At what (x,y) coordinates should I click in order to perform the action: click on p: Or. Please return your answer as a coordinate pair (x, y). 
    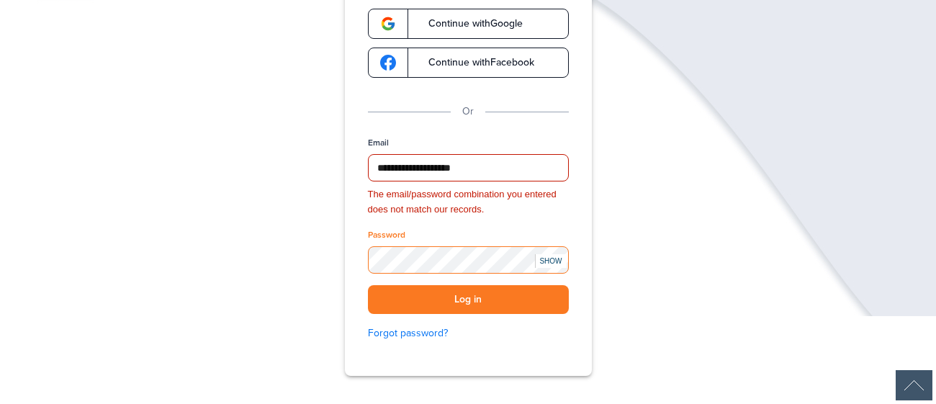
    Looking at the image, I should click on (468, 112).